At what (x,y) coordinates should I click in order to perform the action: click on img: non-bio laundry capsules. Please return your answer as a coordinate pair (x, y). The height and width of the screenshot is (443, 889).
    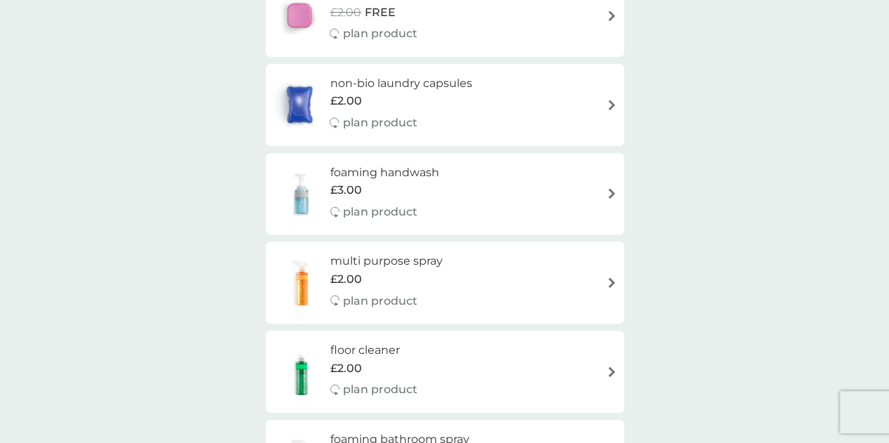
    Looking at the image, I should click on (299, 105).